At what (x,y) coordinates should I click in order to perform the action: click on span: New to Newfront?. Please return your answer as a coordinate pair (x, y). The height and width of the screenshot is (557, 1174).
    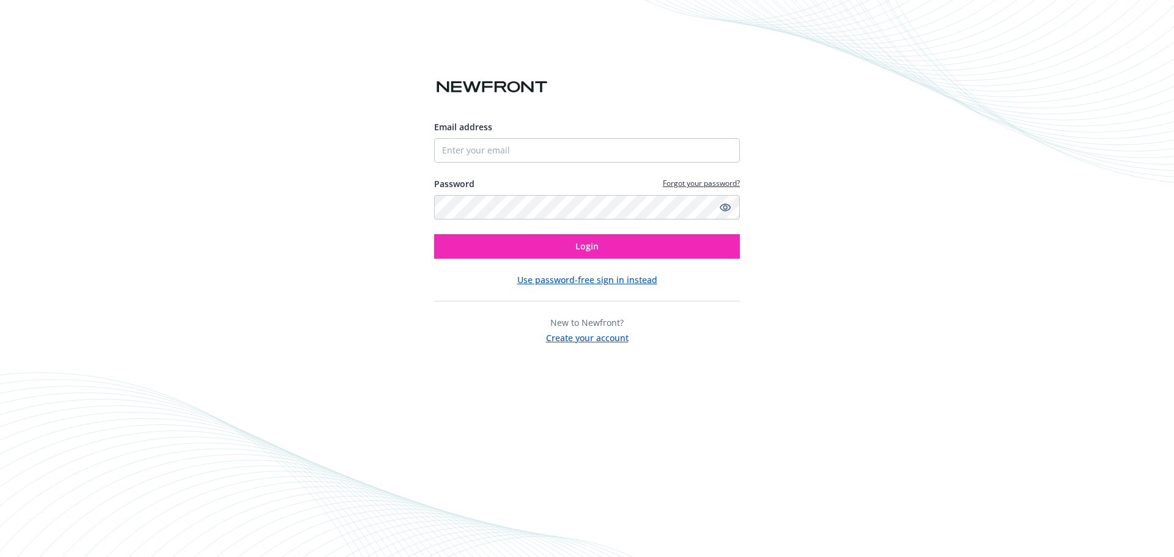
    Looking at the image, I should click on (587, 322).